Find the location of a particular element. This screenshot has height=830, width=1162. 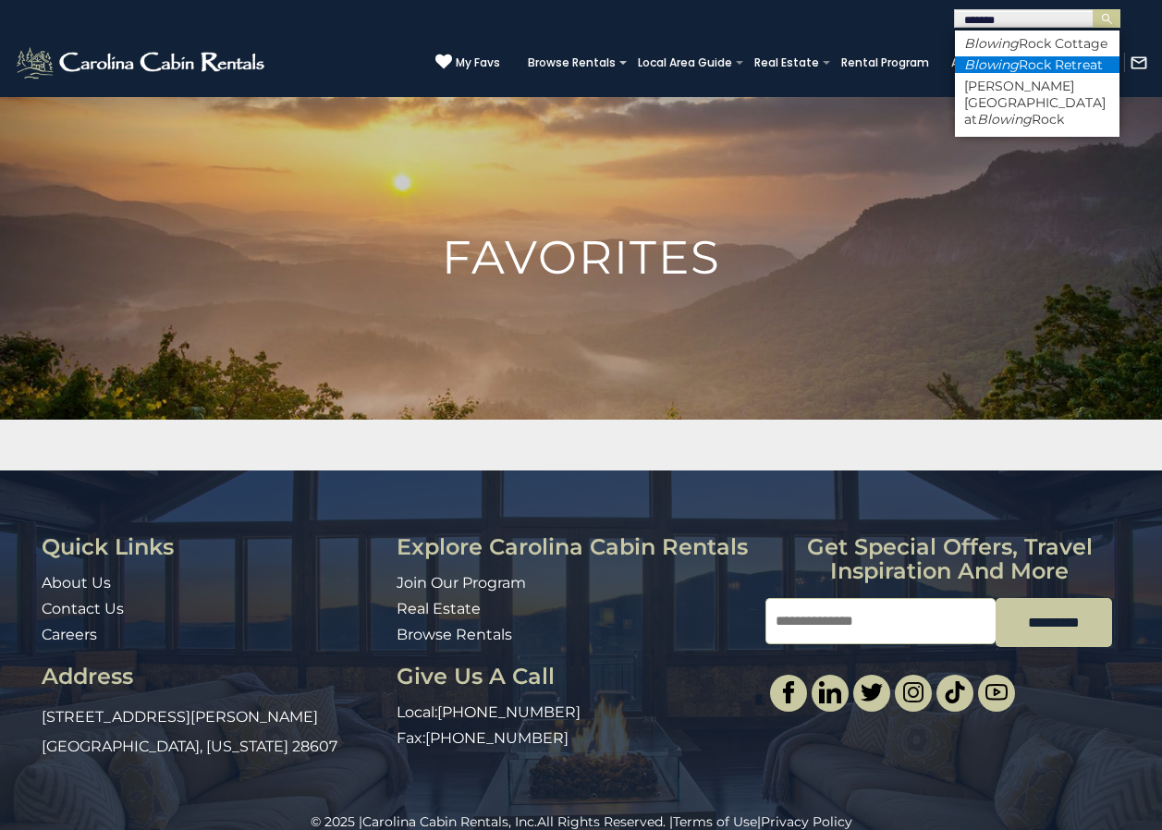

a: Privacy Policy is located at coordinates (806, 822).